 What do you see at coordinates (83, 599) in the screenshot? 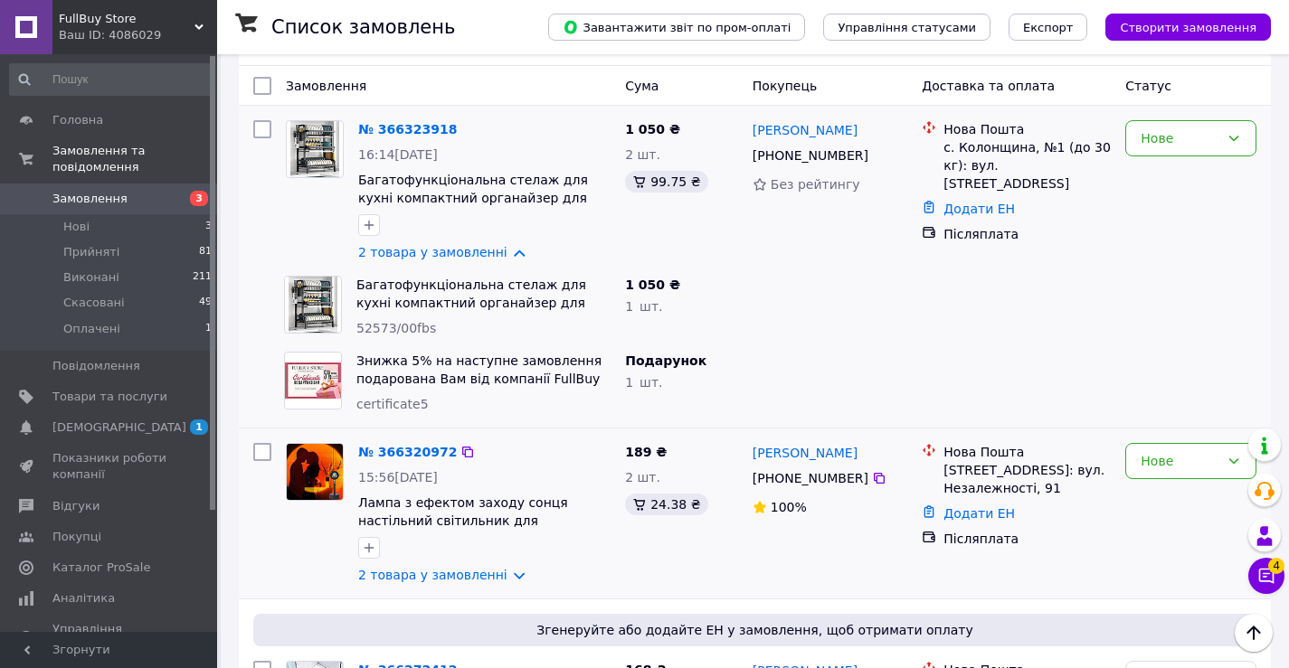
I see `span: Аналітика` at bounding box center [83, 599].